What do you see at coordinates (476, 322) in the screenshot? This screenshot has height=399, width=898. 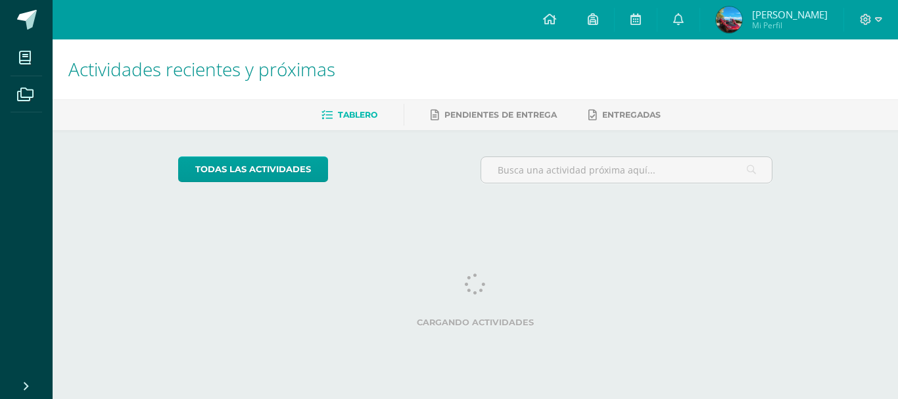 I see `label: Cargando actividades` at bounding box center [476, 322].